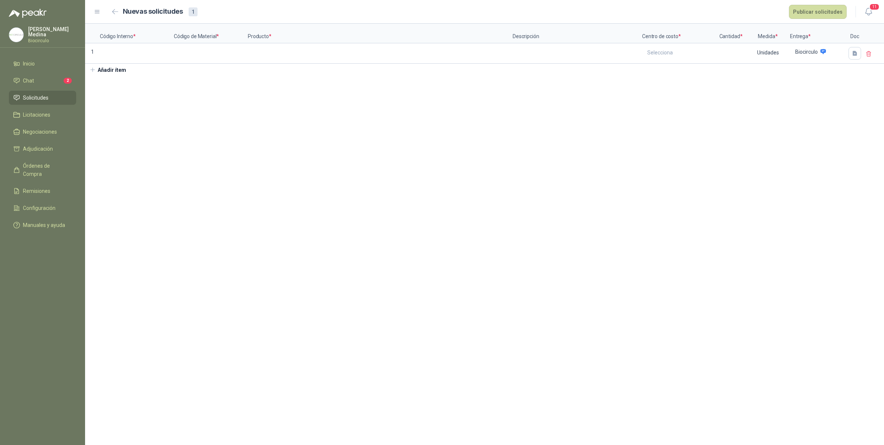 This screenshot has height=445, width=884. I want to click on button: 11, so click(869, 12).